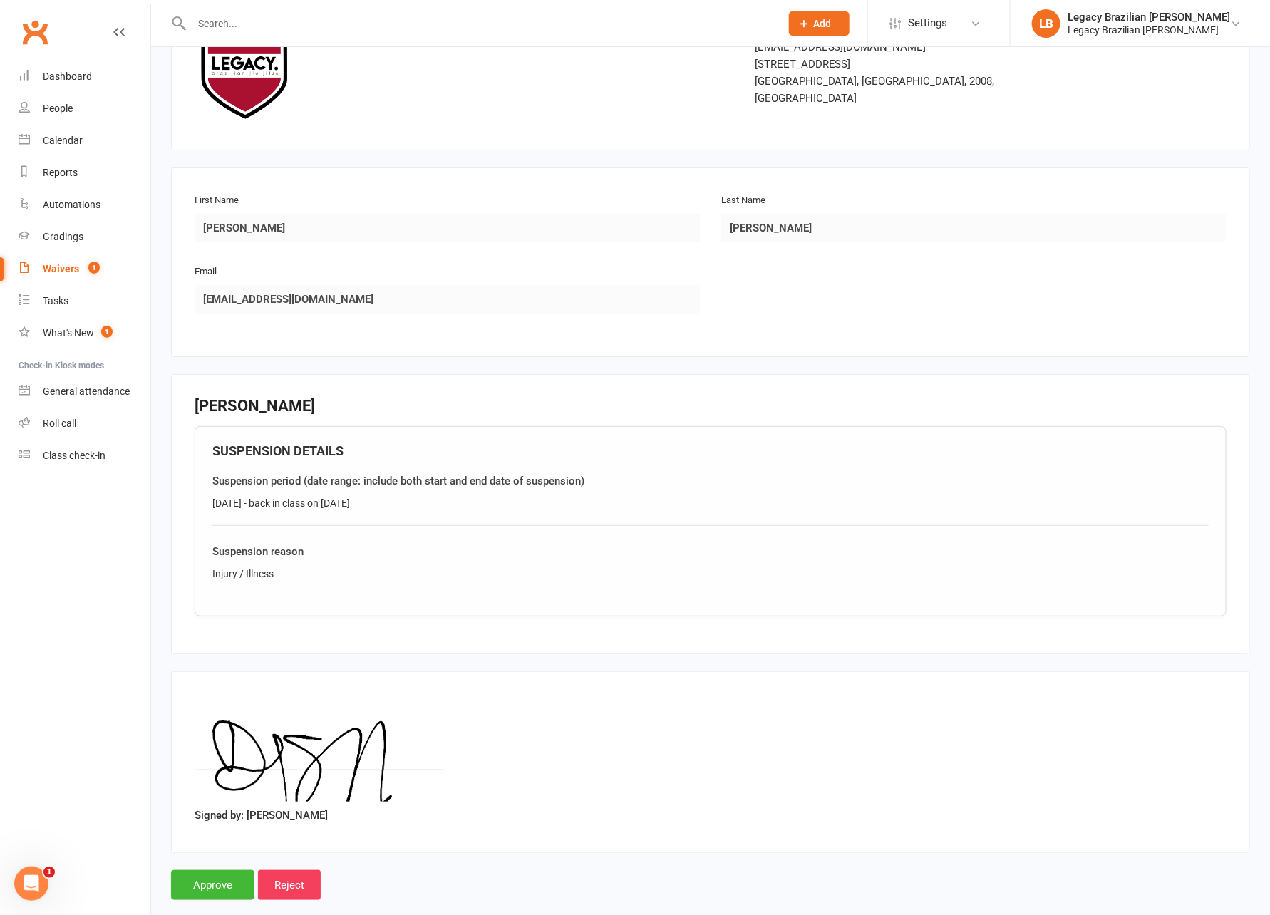  What do you see at coordinates (84, 391) in the screenshot?
I see `a: General attendance kiosk mode` at bounding box center [84, 391].